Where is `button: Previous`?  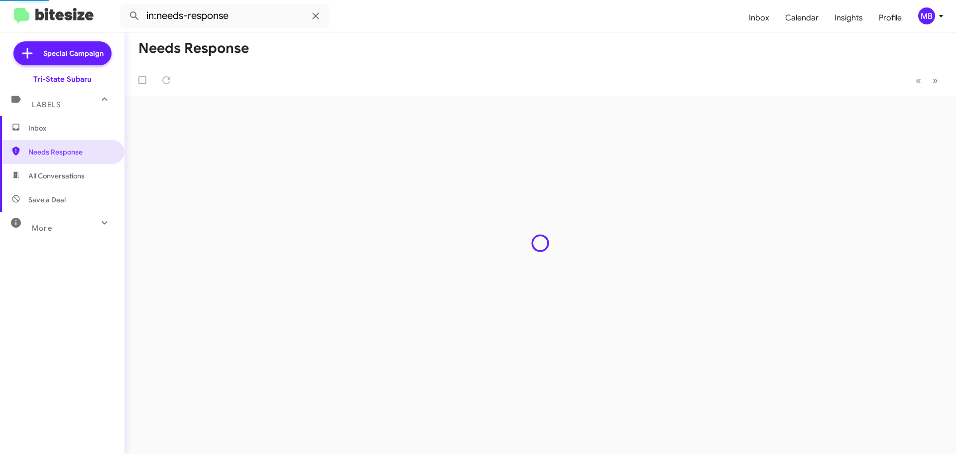
button: Previous is located at coordinates (918, 80).